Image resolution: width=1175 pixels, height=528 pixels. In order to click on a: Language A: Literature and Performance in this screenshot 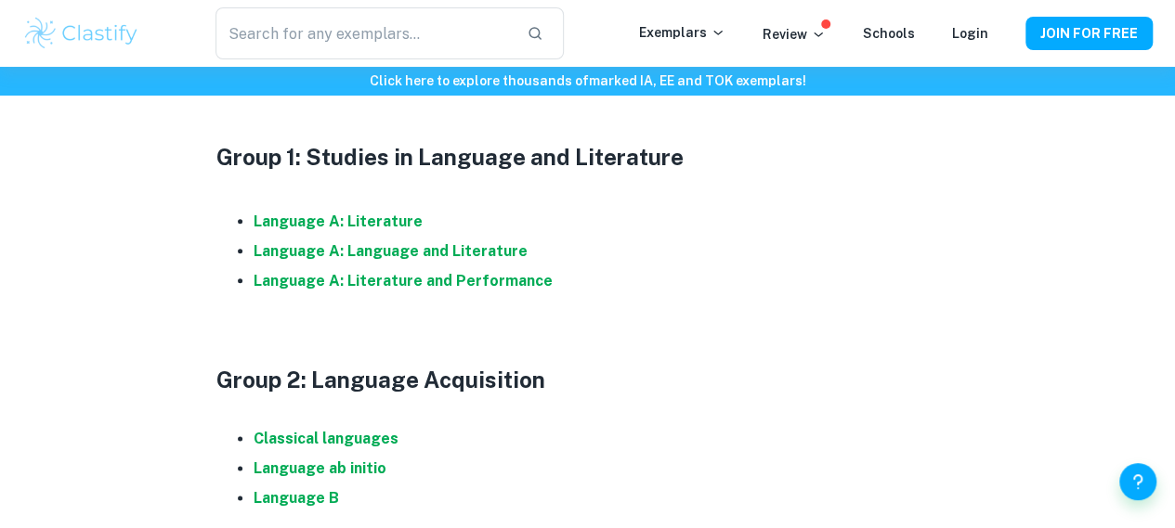, I will do `click(403, 280)`.